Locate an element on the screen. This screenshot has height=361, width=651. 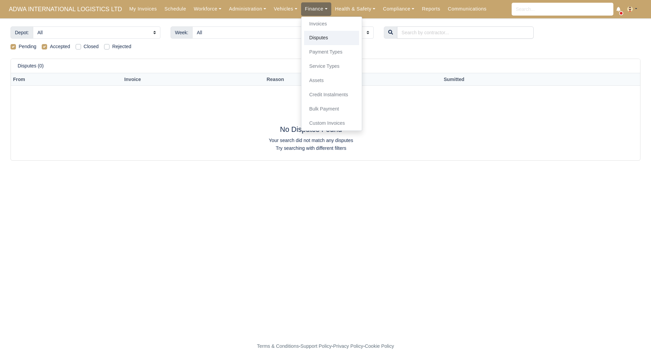
h4: No Disputes Found is located at coordinates (311, 130).